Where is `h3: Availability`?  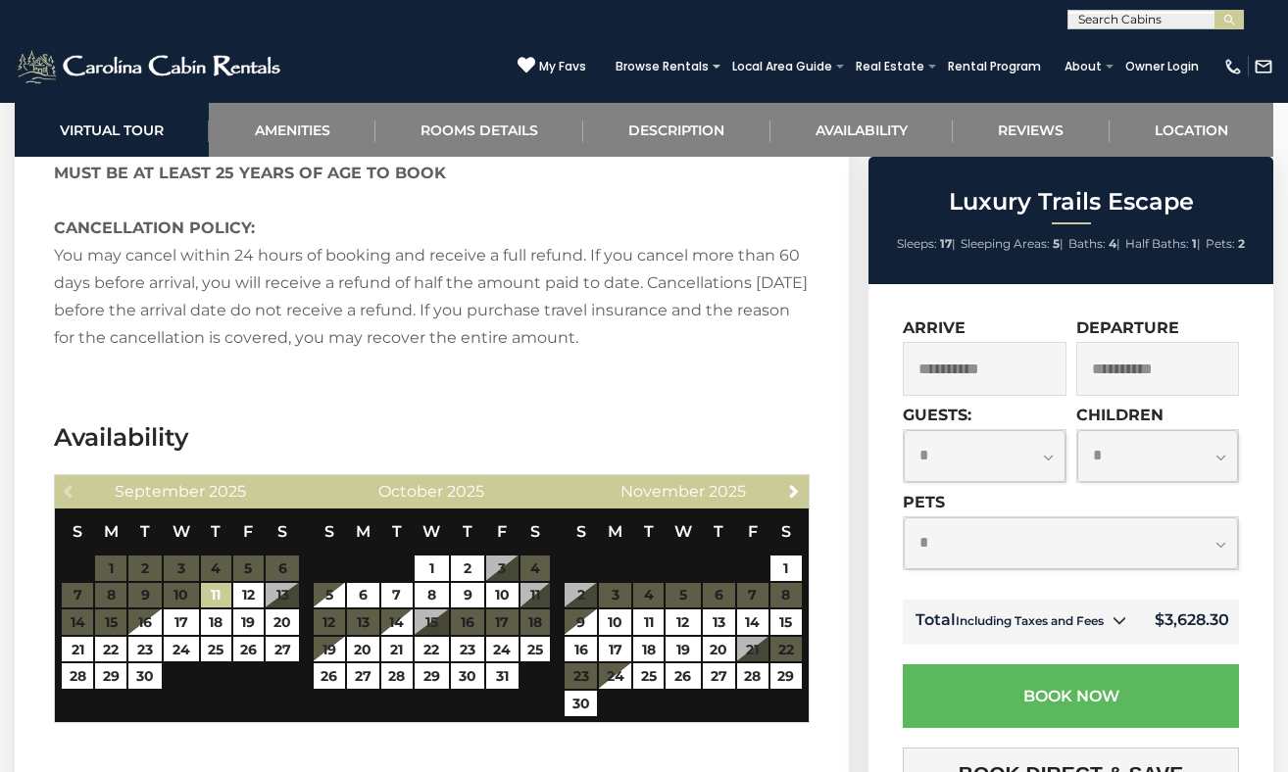
h3: Availability is located at coordinates (431, 437).